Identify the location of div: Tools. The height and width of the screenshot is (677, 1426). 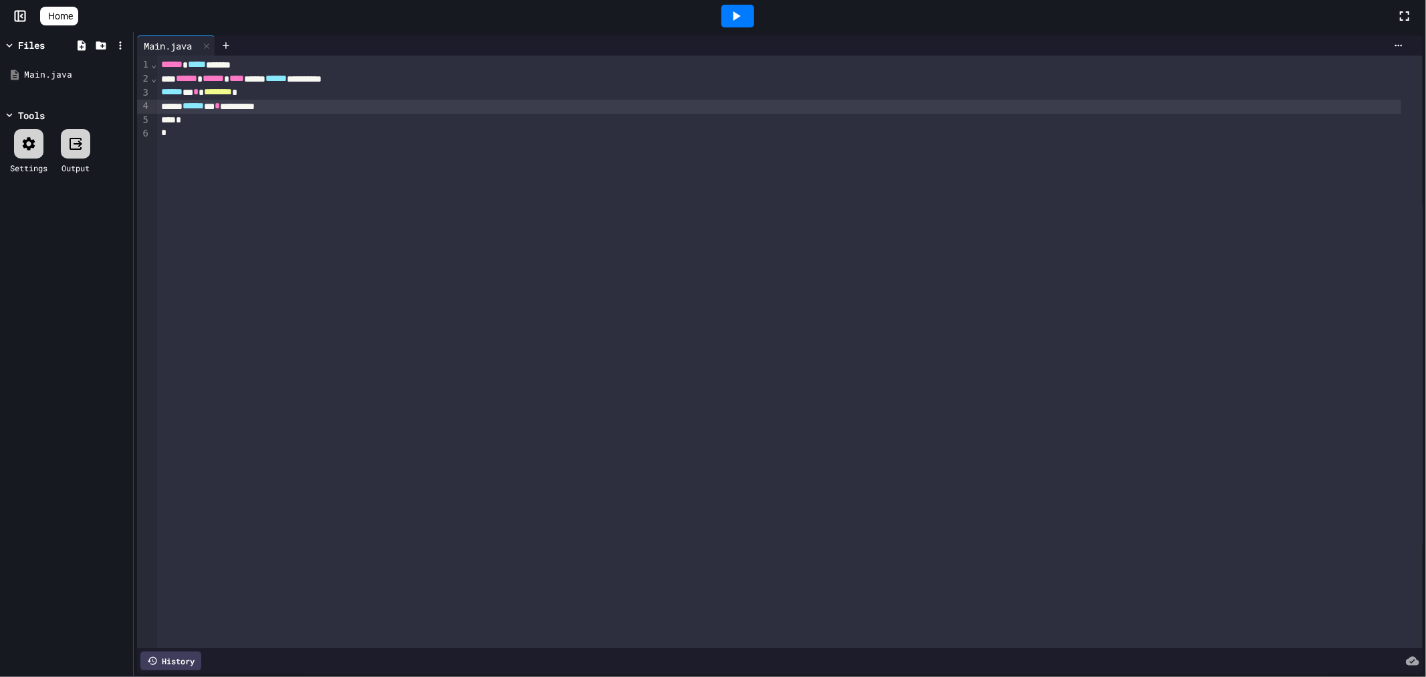
(31, 115).